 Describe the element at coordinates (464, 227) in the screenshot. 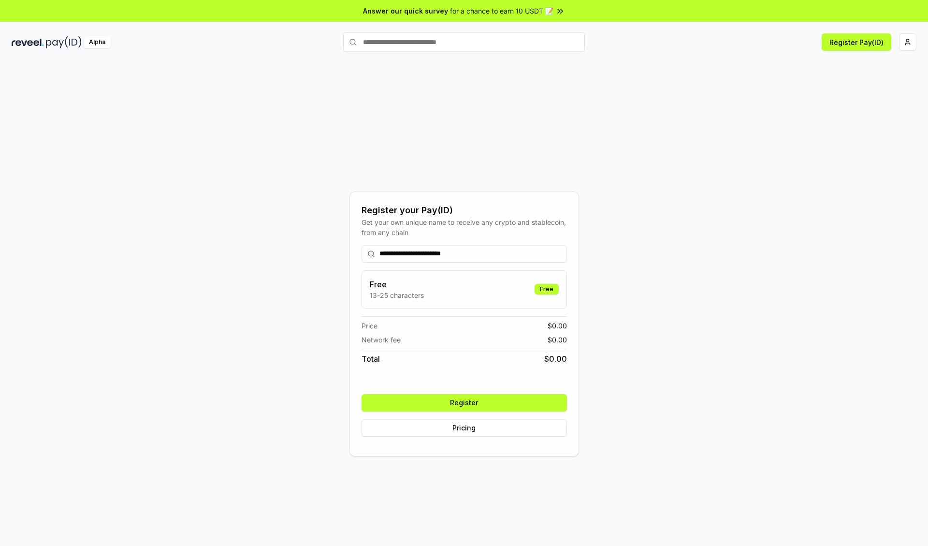

I see `div: Get your own unique name to receive any crypto and stablecoin, from any chain` at that location.